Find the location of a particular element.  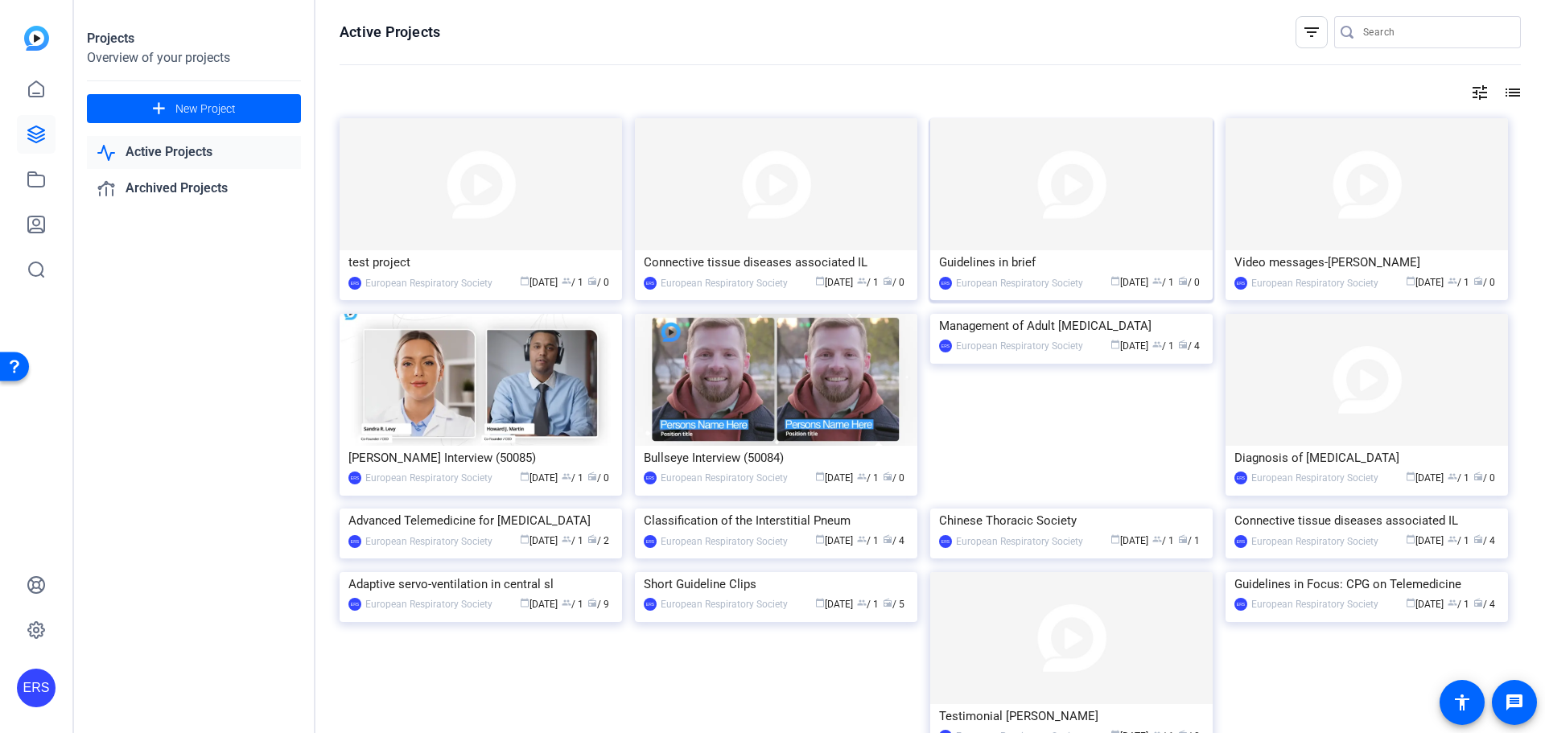

span: New Project is located at coordinates (205, 109).